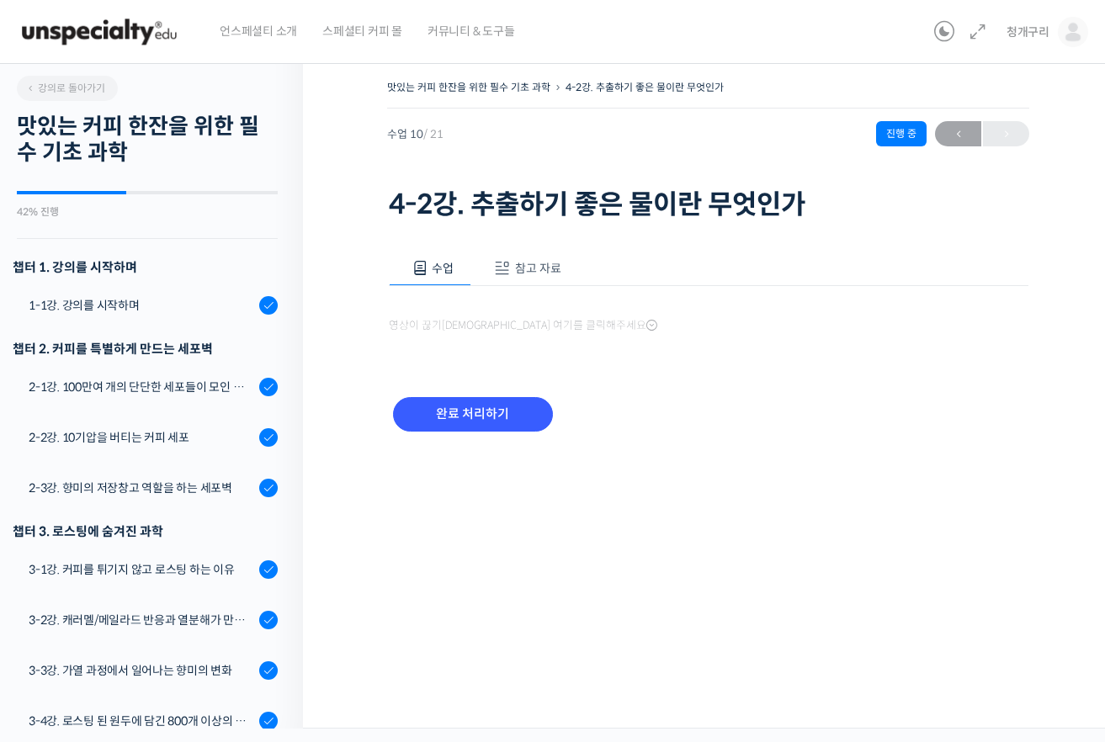 This screenshot has width=1105, height=742. Describe the element at coordinates (433, 134) in the screenshot. I see `span: / 21` at that location.